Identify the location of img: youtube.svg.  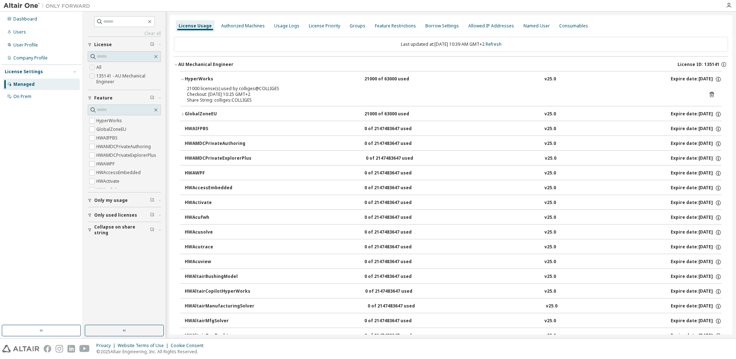
(84, 349).